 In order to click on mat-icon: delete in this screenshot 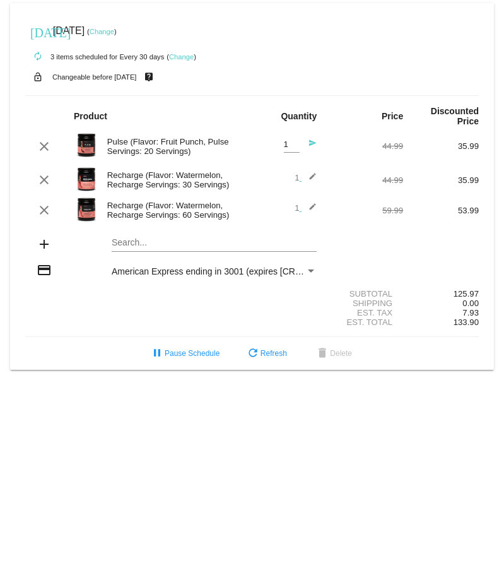, I will do `click(322, 354)`.